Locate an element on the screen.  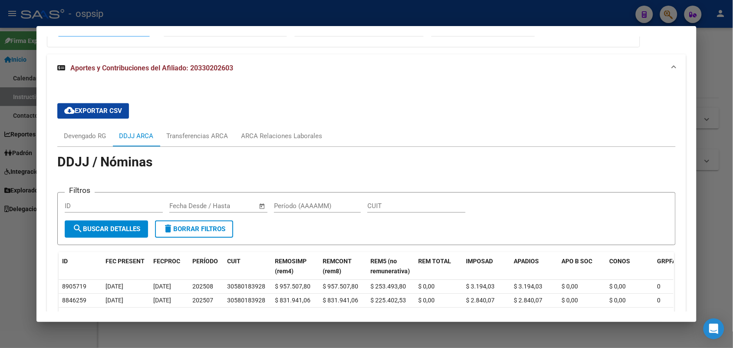
datatable-header-cell: FECPROC is located at coordinates (169, 266).